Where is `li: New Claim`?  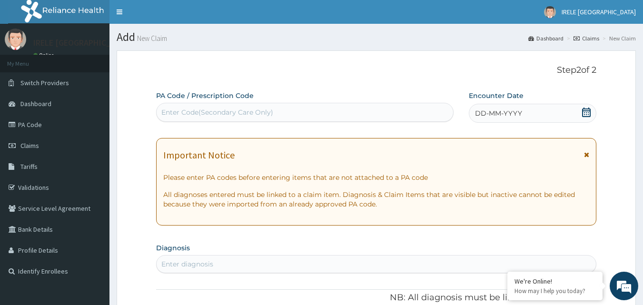
li: New Claim is located at coordinates (618, 38).